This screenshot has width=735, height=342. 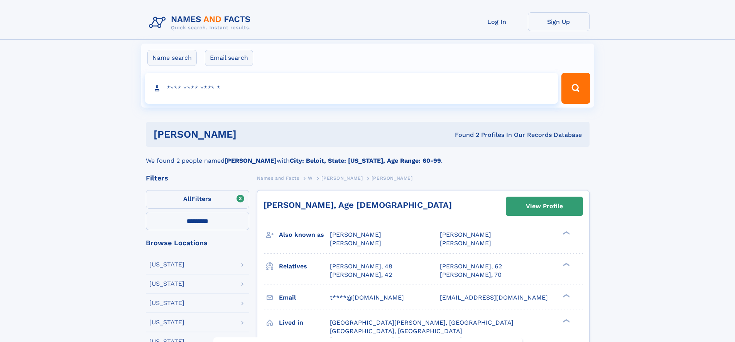 I want to click on a: View Profile, so click(x=544, y=206).